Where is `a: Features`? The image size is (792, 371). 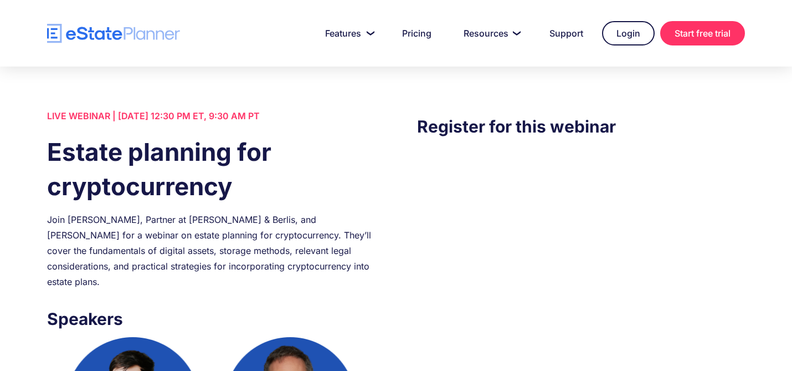
a: Features is located at coordinates (347, 33).